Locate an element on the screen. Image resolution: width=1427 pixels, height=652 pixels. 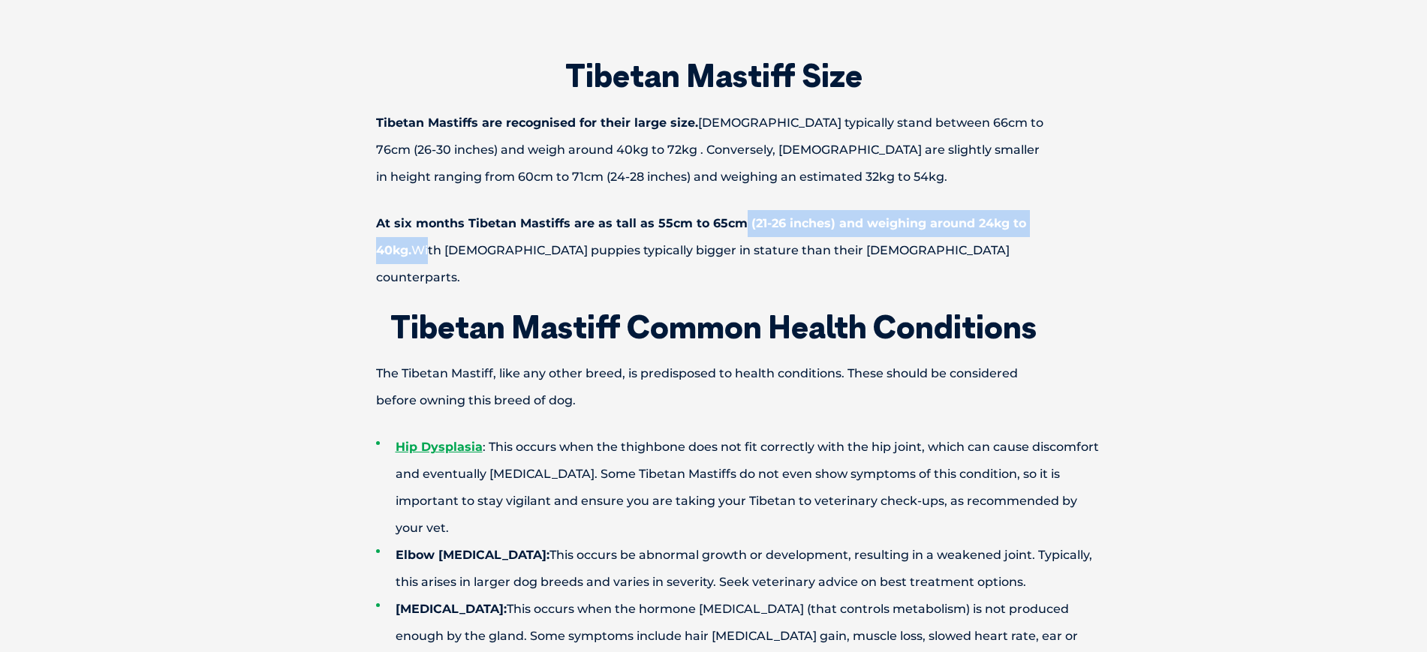
h2: Tibetan Mastiff Size is located at coordinates (714, 76).